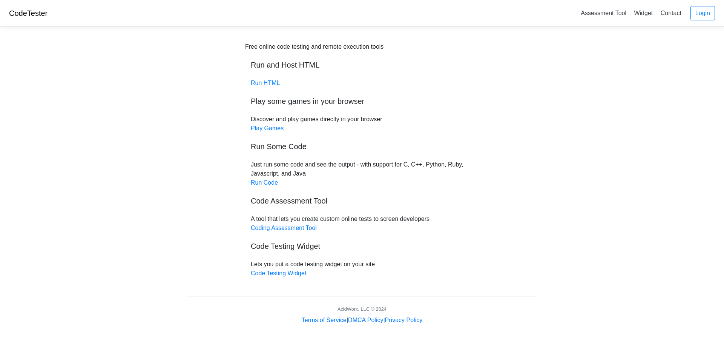  What do you see at coordinates (362, 101) in the screenshot?
I see `h5: Play some games in your browser` at bounding box center [362, 101].